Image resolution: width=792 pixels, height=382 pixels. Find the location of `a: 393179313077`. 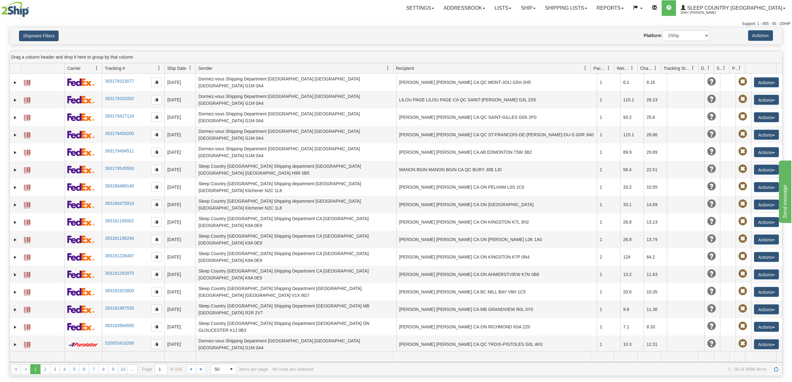

a: 393179313077 is located at coordinates (119, 81).